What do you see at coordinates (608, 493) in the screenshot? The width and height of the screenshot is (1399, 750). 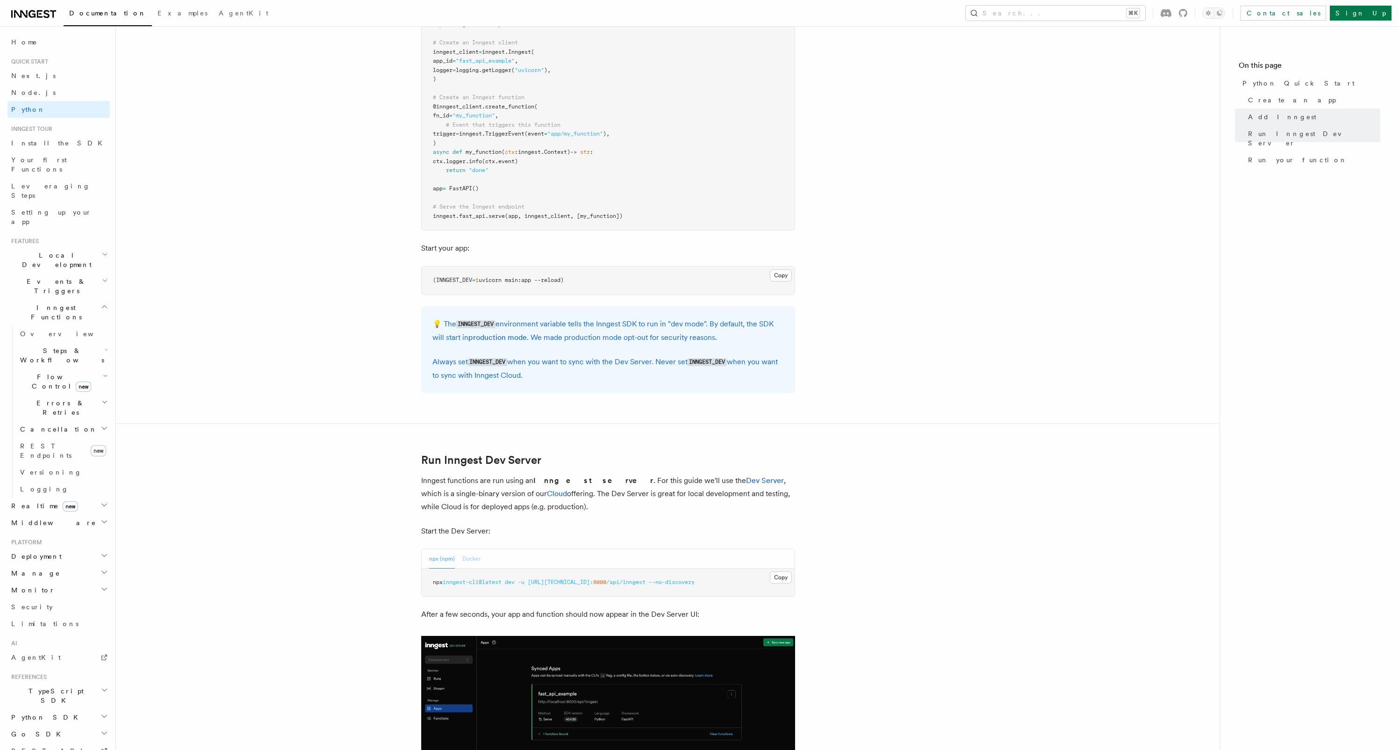 I see `p: Inngest functions are run using an . For this guide we'll use the , which is a single-binary vers...` at bounding box center [608, 493].